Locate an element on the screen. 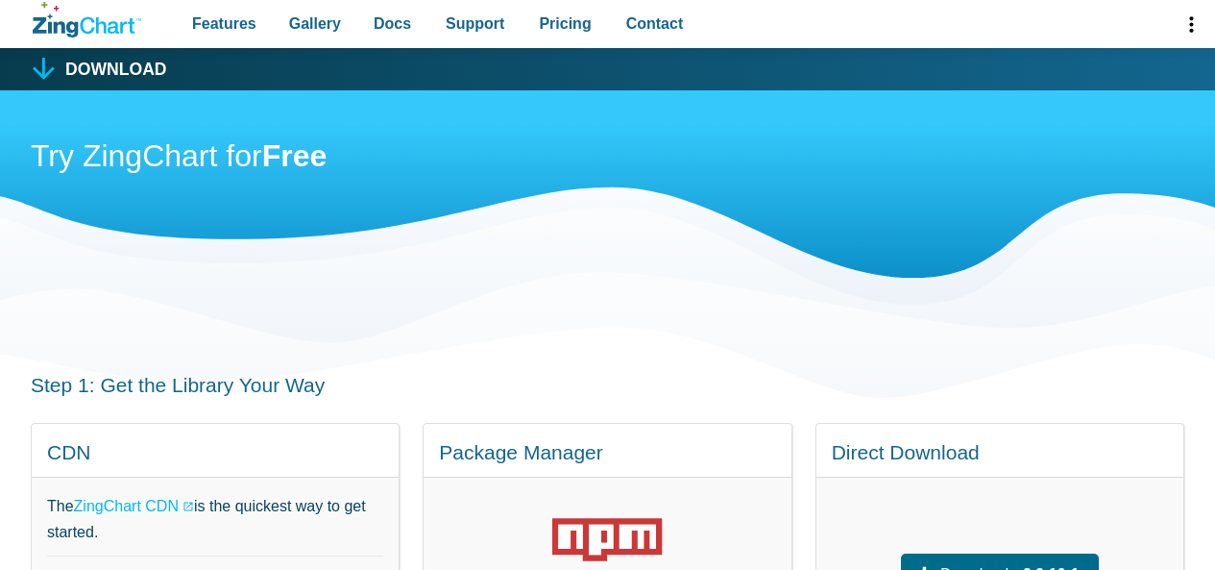 This screenshot has width=1215, height=570. h2: Try ZingChart for is located at coordinates (607, 158).